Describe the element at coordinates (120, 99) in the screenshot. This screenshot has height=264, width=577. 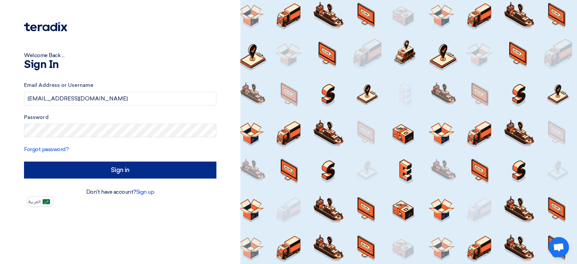
I see `input: Enter your business email or username` at that location.